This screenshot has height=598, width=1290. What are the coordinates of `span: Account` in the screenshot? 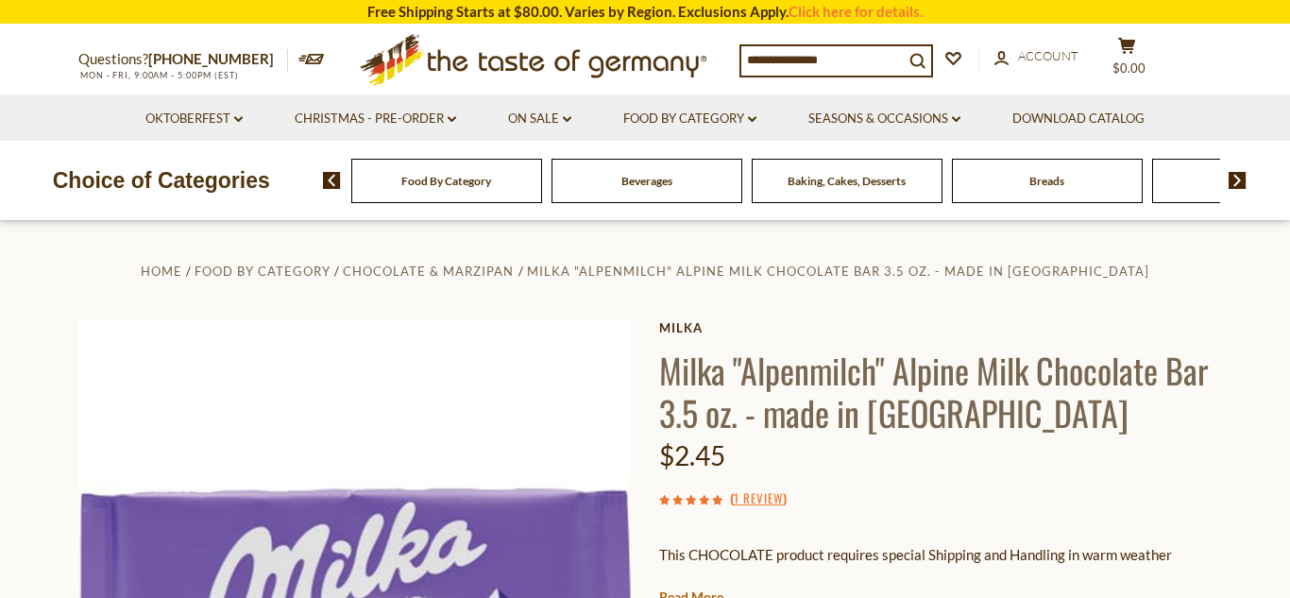 It's located at (1048, 56).